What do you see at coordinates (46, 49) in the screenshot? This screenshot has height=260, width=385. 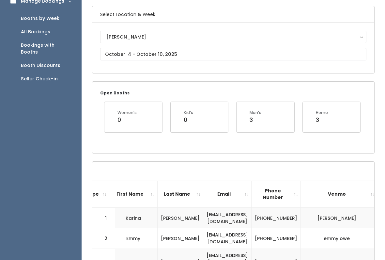 I see `div: Bookings with Booths` at bounding box center [46, 49].